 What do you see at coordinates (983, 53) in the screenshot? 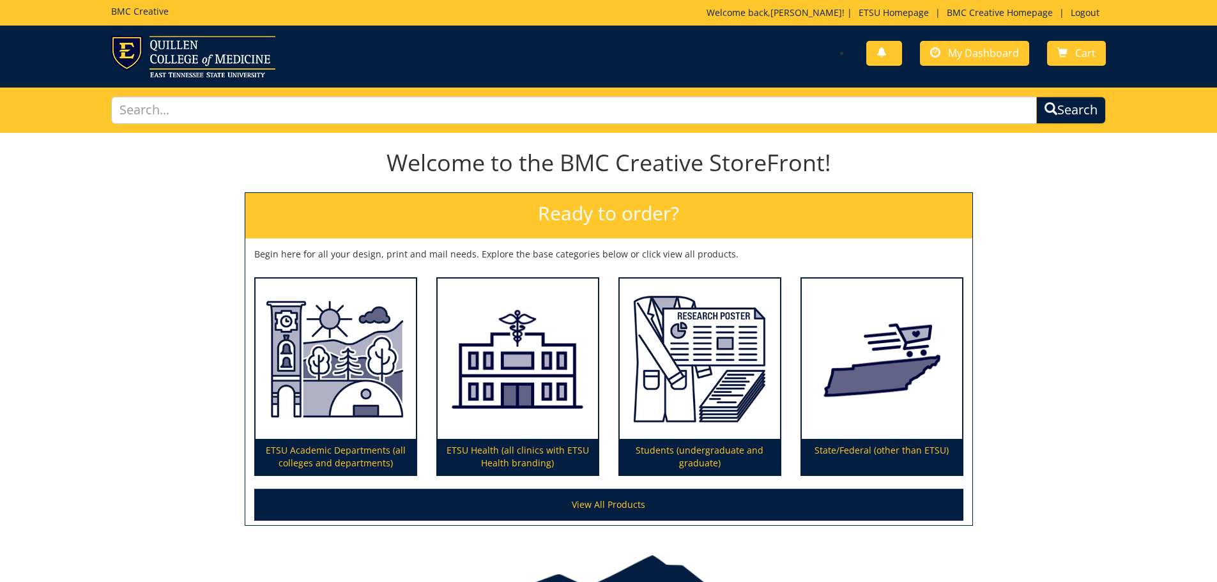
I see `span: My Dashboard` at bounding box center [983, 53].